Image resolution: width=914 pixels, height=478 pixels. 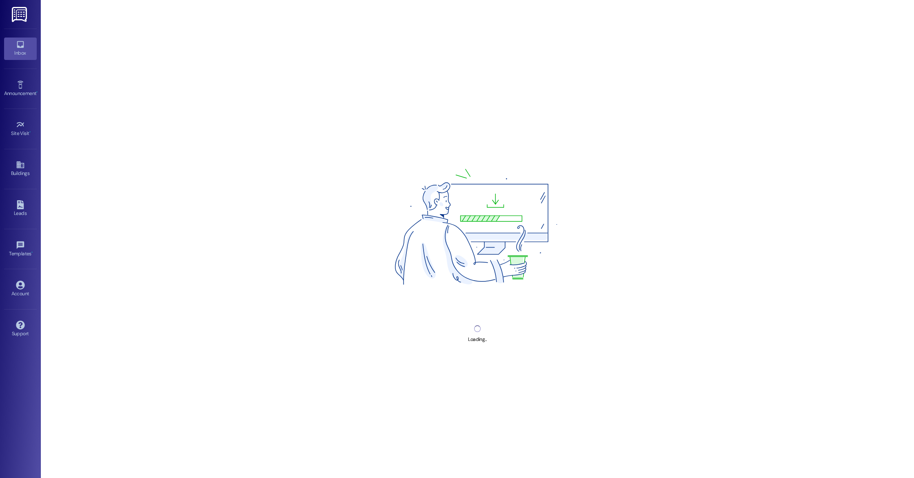 I want to click on a: Templates •, so click(x=20, y=249).